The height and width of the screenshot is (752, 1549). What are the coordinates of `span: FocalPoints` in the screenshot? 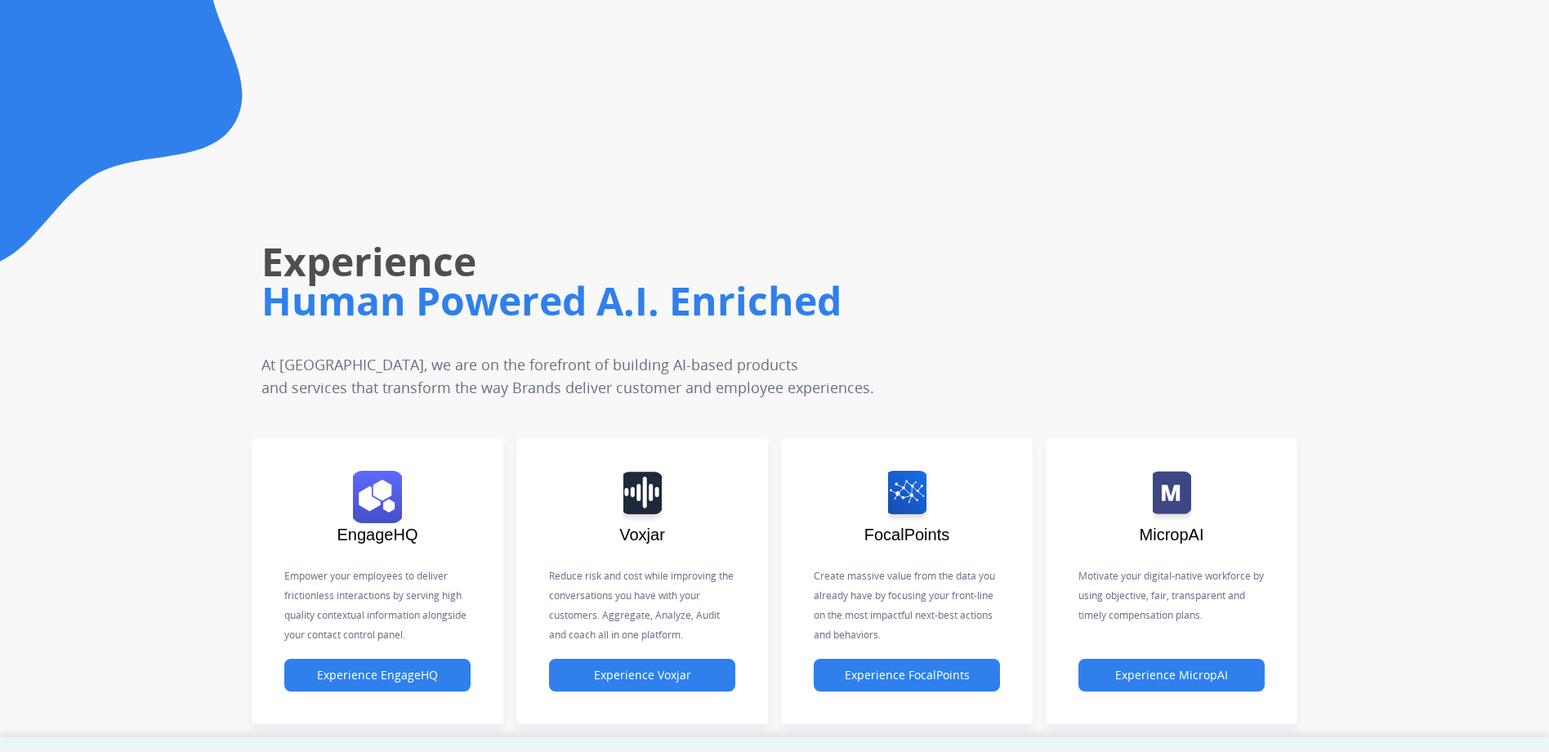 It's located at (907, 534).